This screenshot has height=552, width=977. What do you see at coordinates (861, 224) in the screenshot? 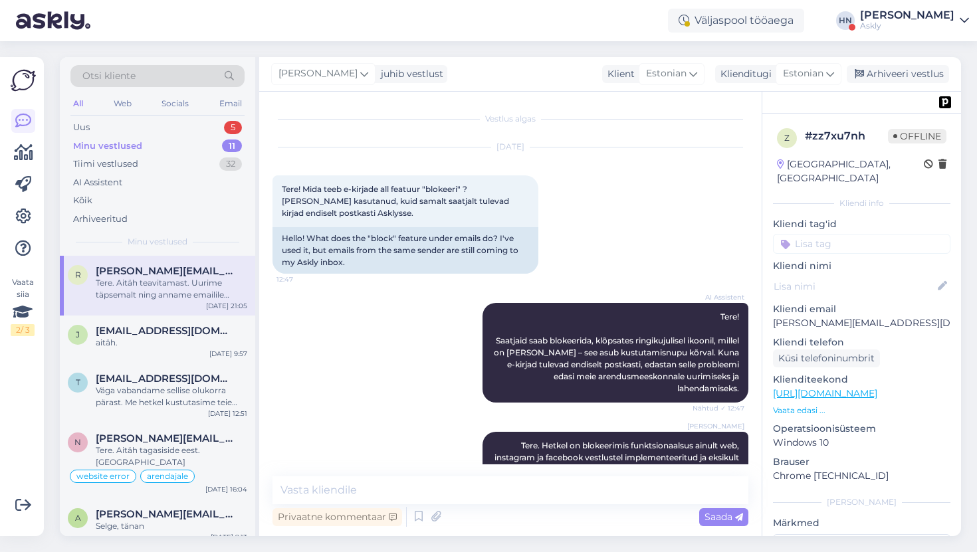
I see `p: Kliendi tag'id` at bounding box center [861, 224].